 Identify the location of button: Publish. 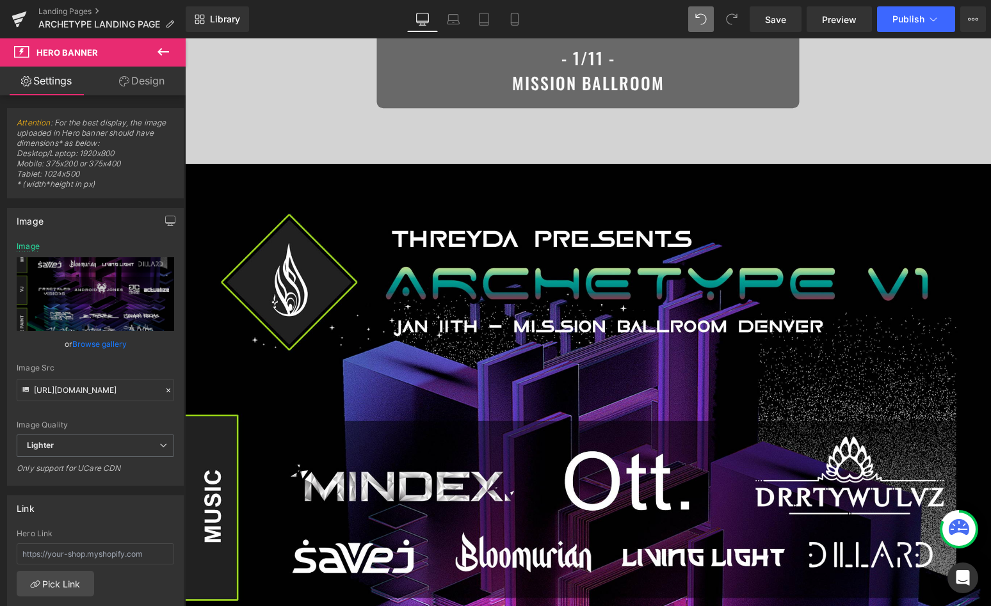
(916, 19).